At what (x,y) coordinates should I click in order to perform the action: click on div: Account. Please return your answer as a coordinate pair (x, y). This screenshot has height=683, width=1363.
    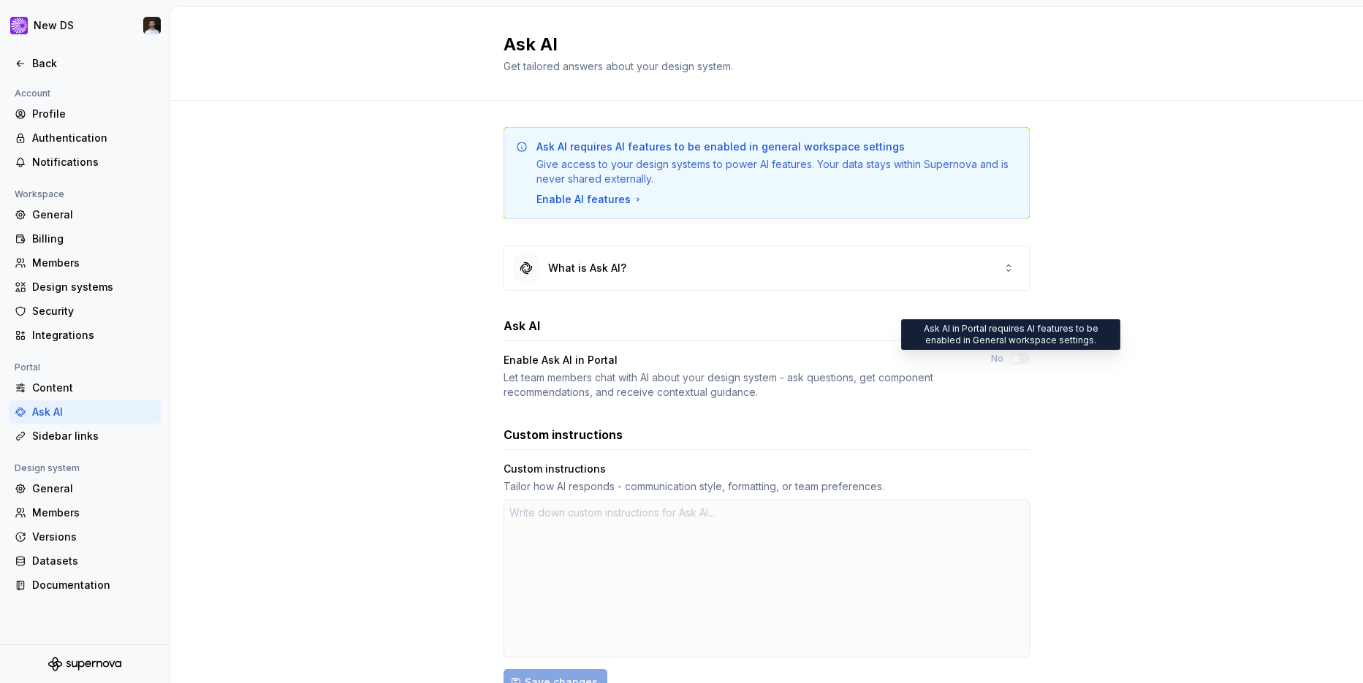
    Looking at the image, I should click on (32, 94).